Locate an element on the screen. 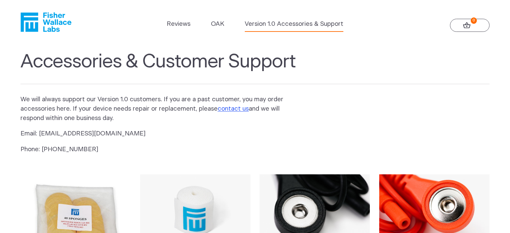  a: Fisher Wallace is located at coordinates (46, 22).